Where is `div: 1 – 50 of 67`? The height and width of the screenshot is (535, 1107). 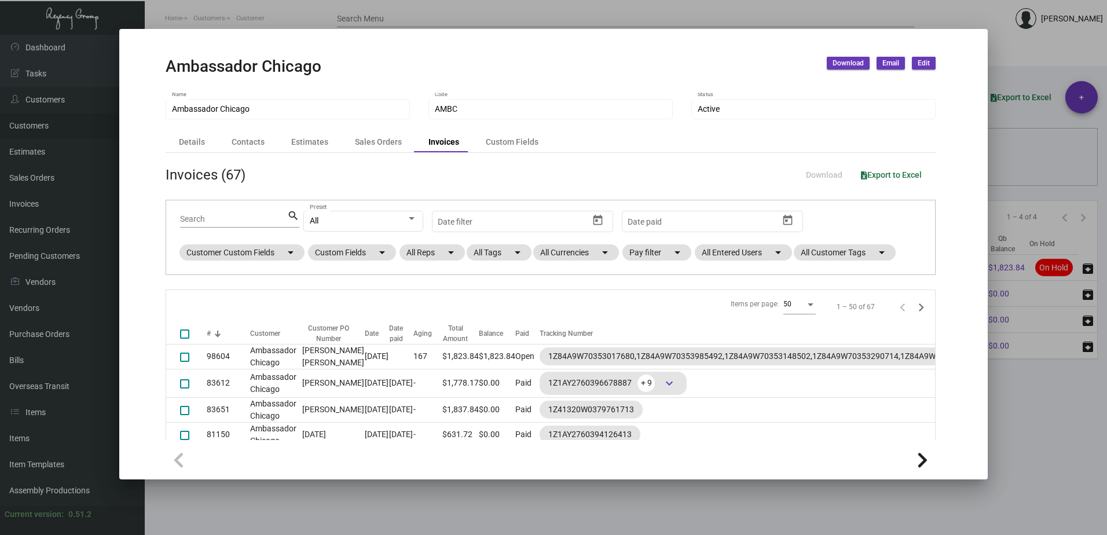
div: 1 – 50 of 67 is located at coordinates (855, 307).